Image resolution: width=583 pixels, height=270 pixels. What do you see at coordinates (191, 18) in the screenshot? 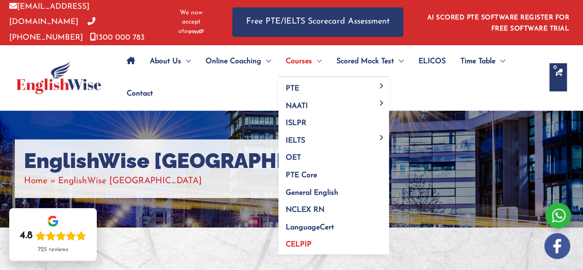
I see `span: We now accept` at bounding box center [191, 18].